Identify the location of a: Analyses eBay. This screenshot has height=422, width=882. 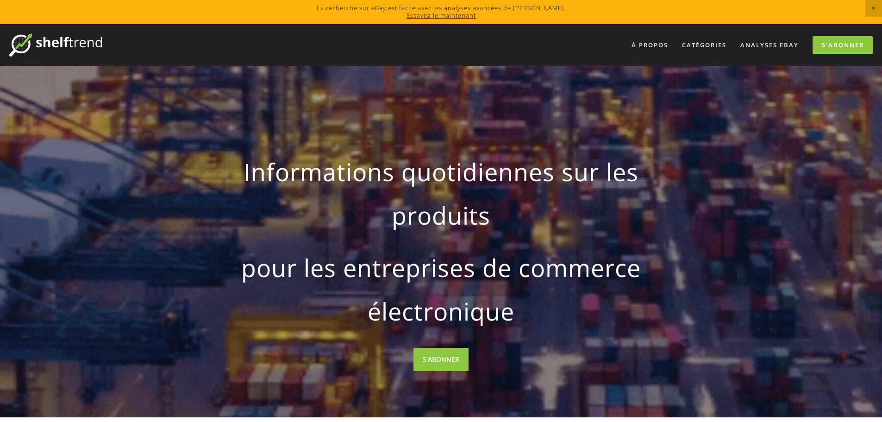
(770, 45).